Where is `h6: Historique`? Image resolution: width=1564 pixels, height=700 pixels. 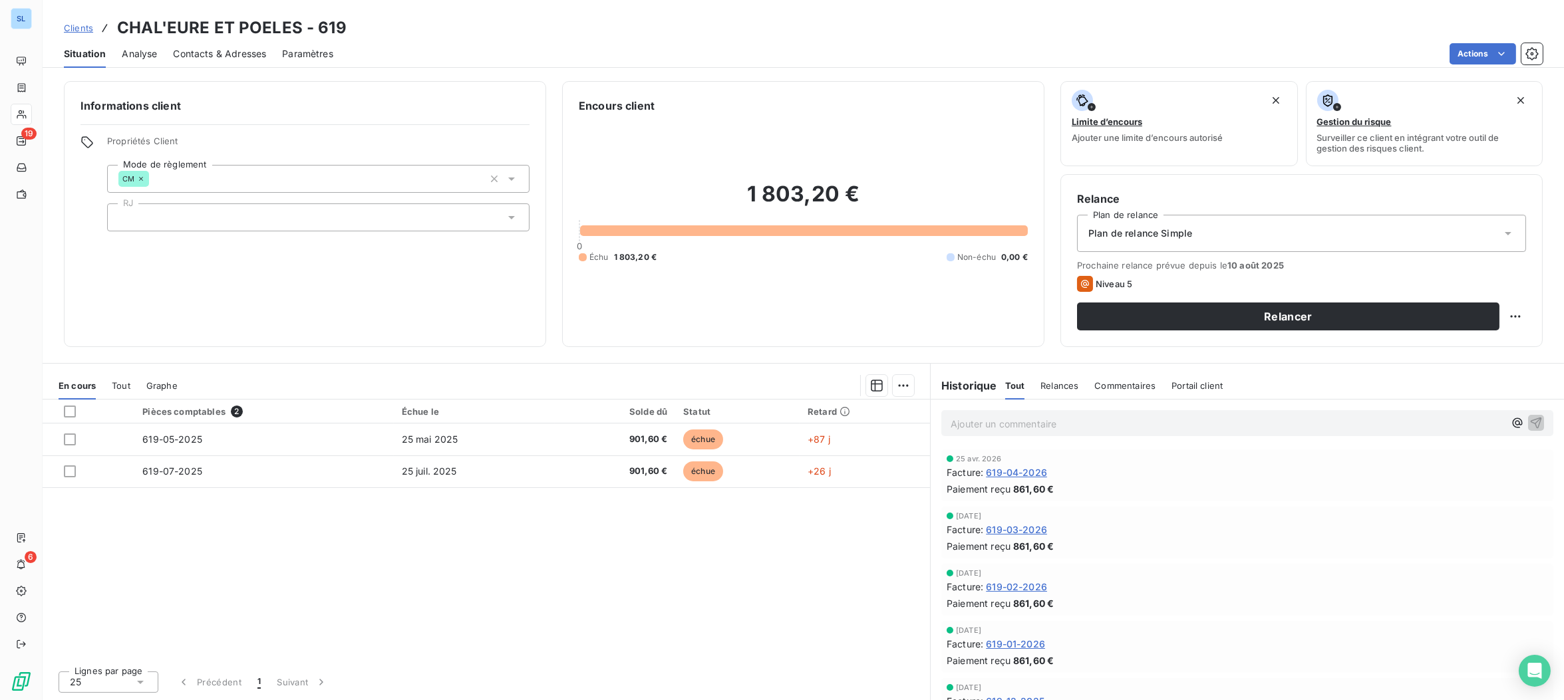 h6: Historique is located at coordinates (964, 386).